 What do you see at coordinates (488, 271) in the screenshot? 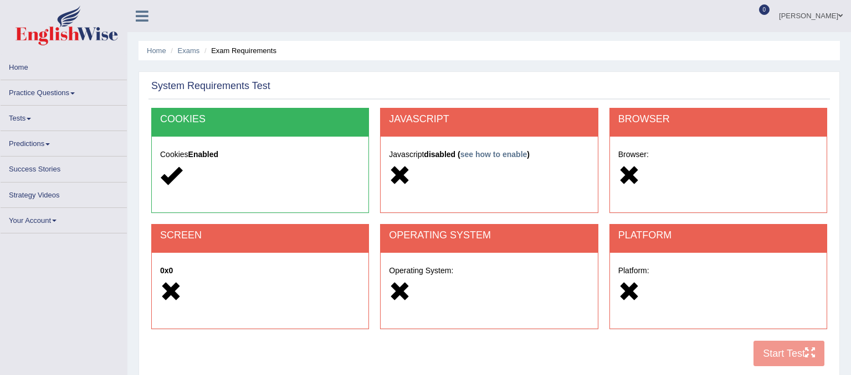
I see `h5: Operating System:` at bounding box center [488, 271].